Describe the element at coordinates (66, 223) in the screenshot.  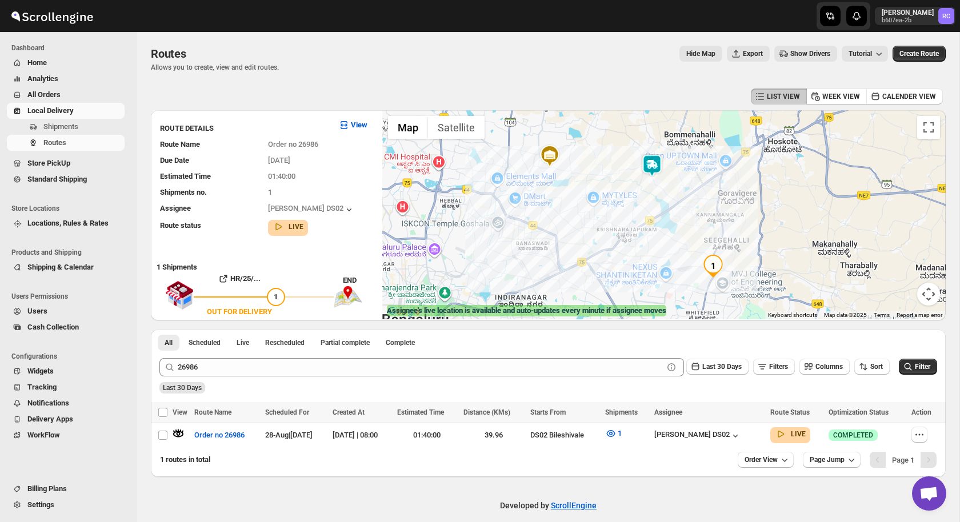
I see `button: Locations, Rules & Rates` at that location.